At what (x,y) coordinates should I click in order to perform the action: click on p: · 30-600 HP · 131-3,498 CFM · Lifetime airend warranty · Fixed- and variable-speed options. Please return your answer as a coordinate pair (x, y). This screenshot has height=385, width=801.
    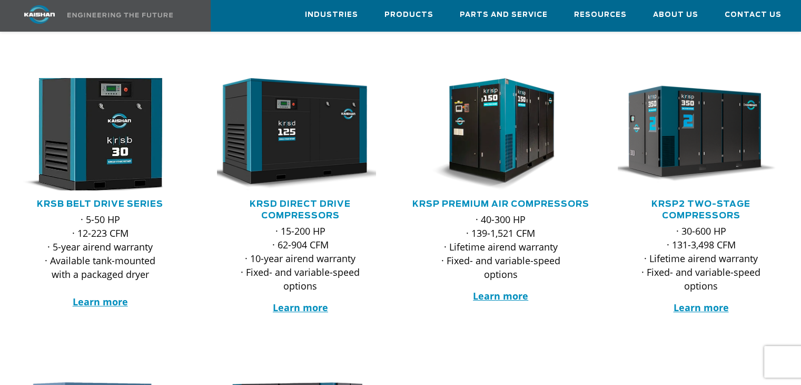
    Looking at the image, I should click on (701, 258).